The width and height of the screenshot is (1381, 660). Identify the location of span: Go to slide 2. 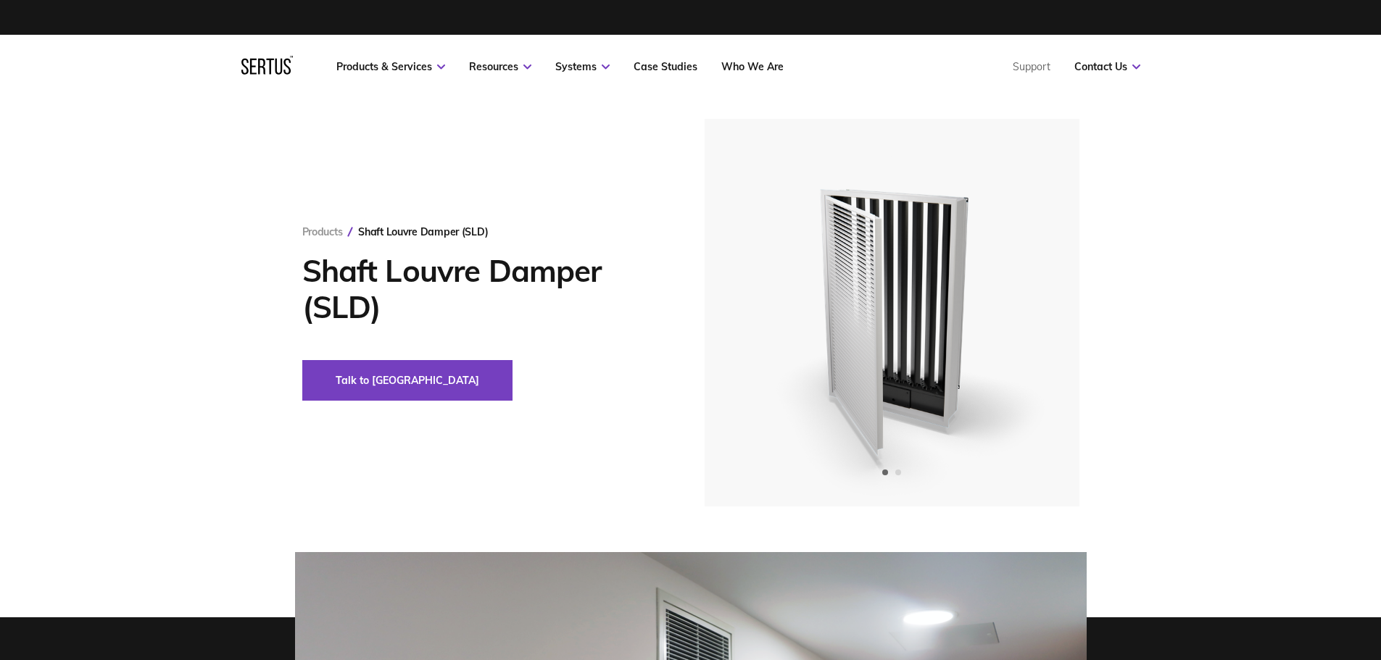
(898, 473).